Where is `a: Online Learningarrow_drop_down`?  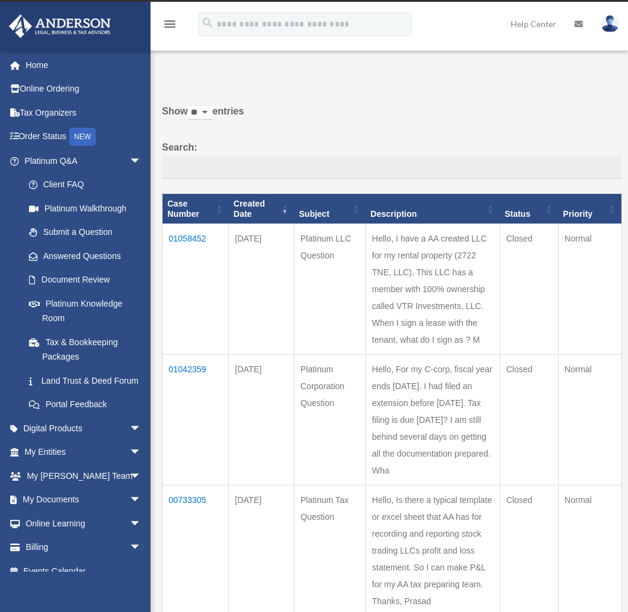 a: Online Learningarrow_drop_down is located at coordinates (84, 524).